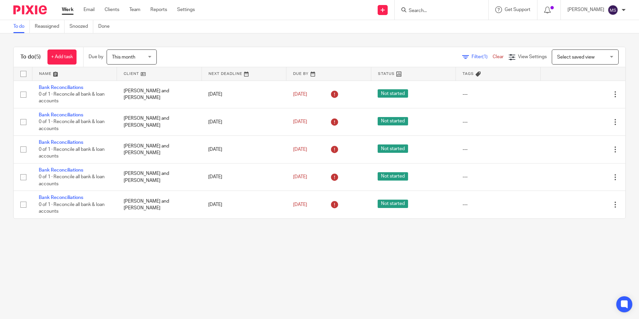 The width and height of the screenshot is (639, 319). Describe the element at coordinates (613, 10) in the screenshot. I see `img: svg%3E` at that location.